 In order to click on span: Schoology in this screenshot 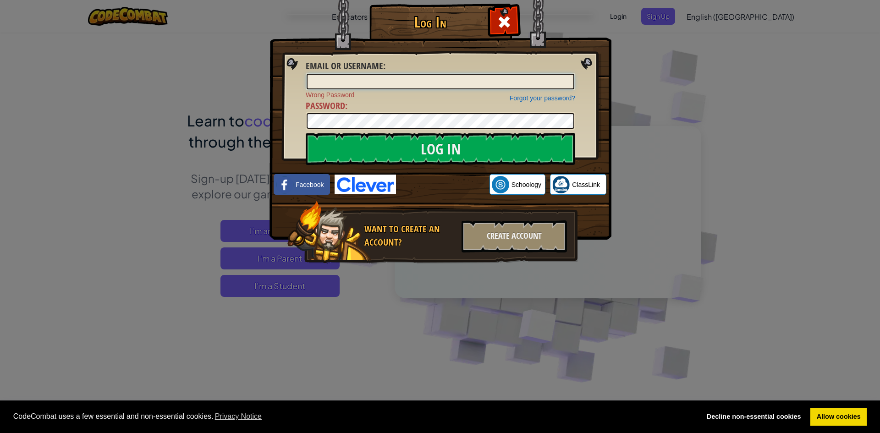, I will do `click(526, 185)`.